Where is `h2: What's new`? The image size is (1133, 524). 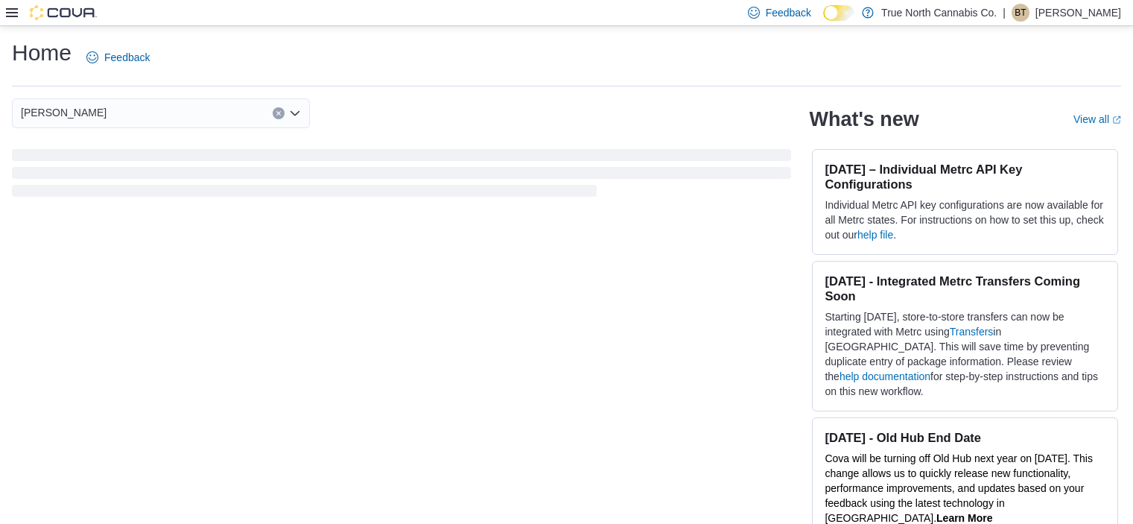 h2: What's new is located at coordinates (863, 119).